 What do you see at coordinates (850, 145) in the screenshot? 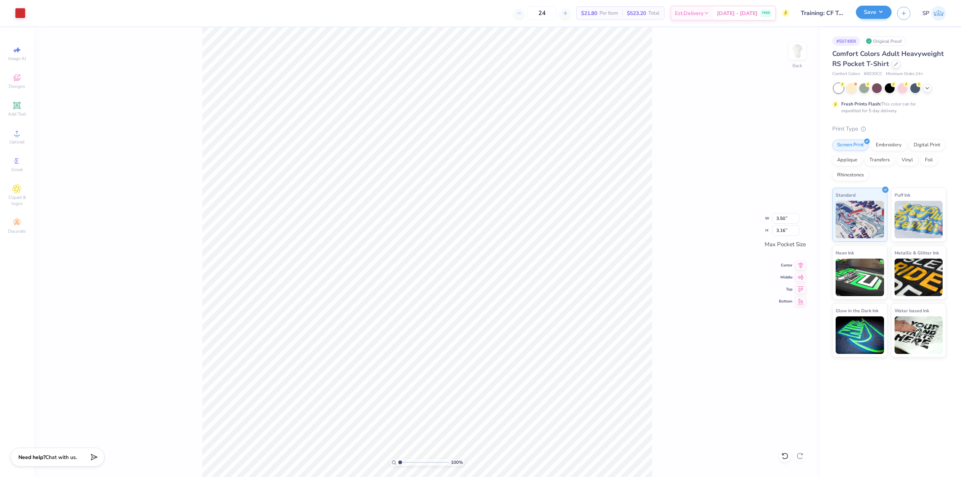
I see `div: Screen Print` at bounding box center [850, 145].